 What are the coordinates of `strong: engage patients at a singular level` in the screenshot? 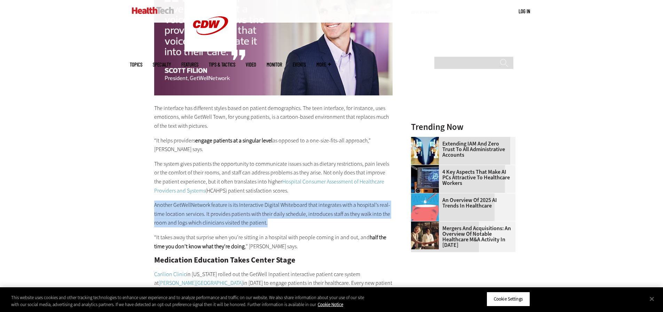 It's located at (234, 140).